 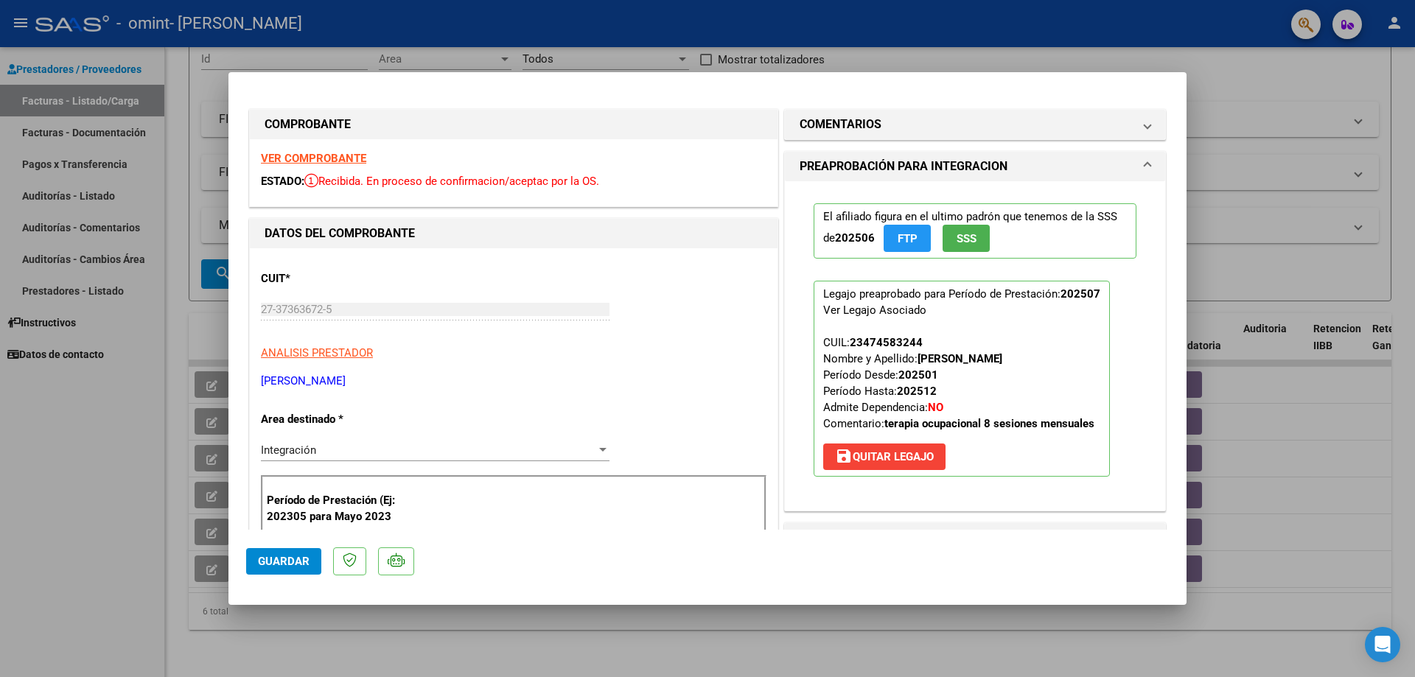 What do you see at coordinates (284, 562) in the screenshot?
I see `button: Guardar` at bounding box center [284, 562].